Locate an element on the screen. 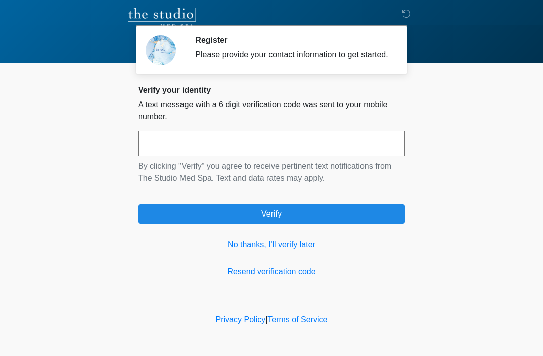 This screenshot has width=543, height=356. img: Agent Avatar is located at coordinates (161, 50).